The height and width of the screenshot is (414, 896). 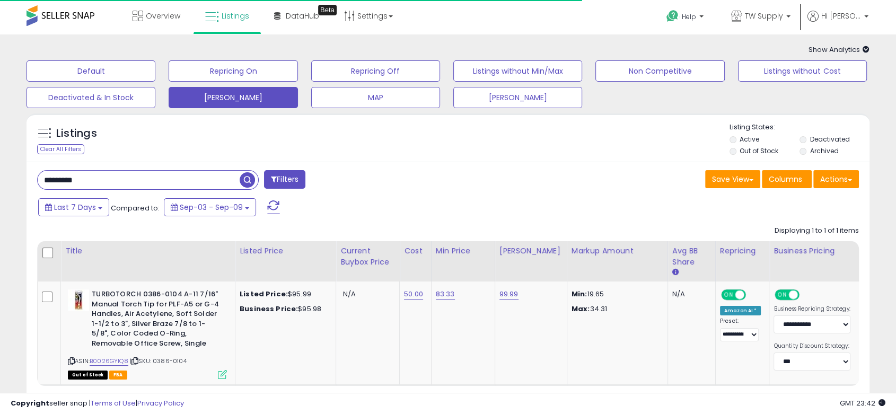 I want to click on a: 99.99, so click(x=509, y=294).